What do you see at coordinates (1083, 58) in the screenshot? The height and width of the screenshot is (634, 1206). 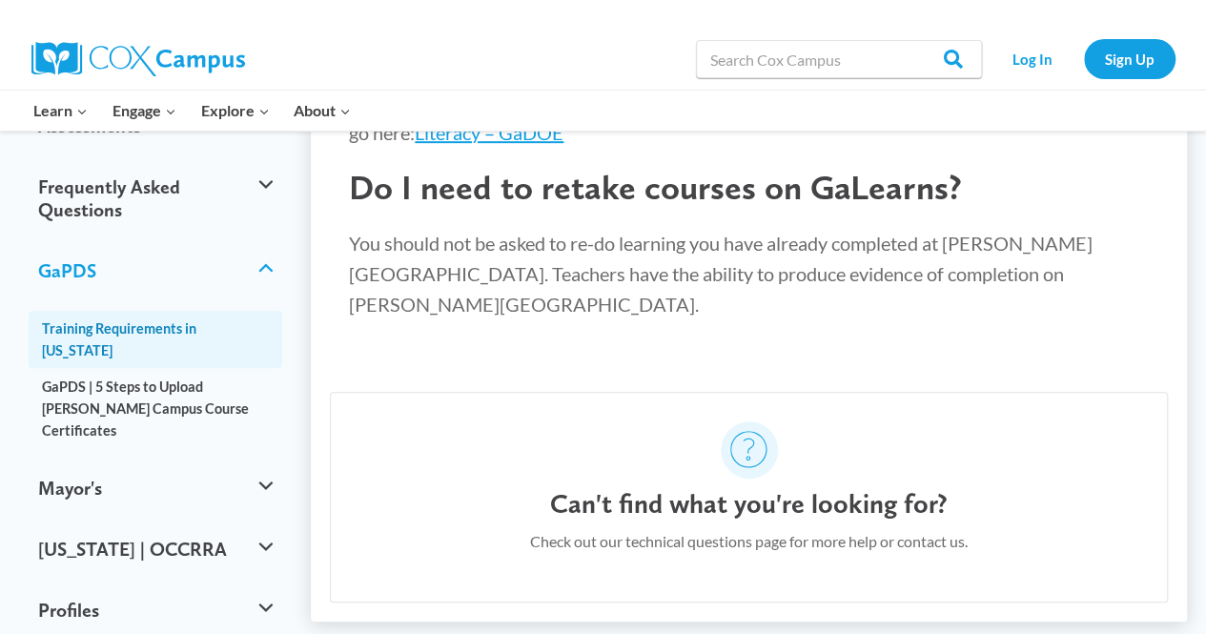 I see `nav: Secondary Navigation` at bounding box center [1083, 58].